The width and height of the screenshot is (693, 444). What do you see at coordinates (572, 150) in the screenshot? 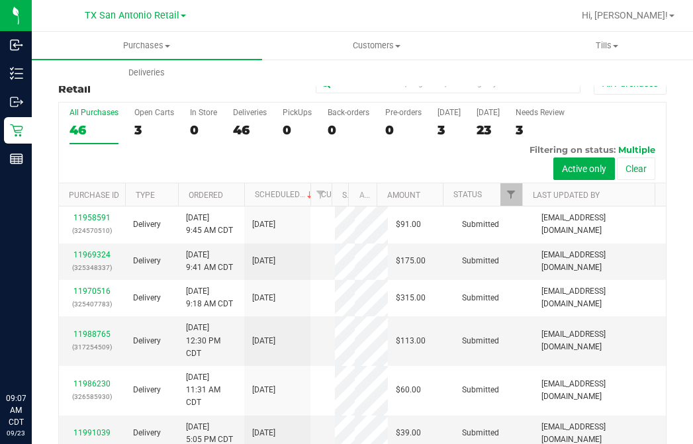
I see `span: Filtering on status:` at bounding box center [572, 150].